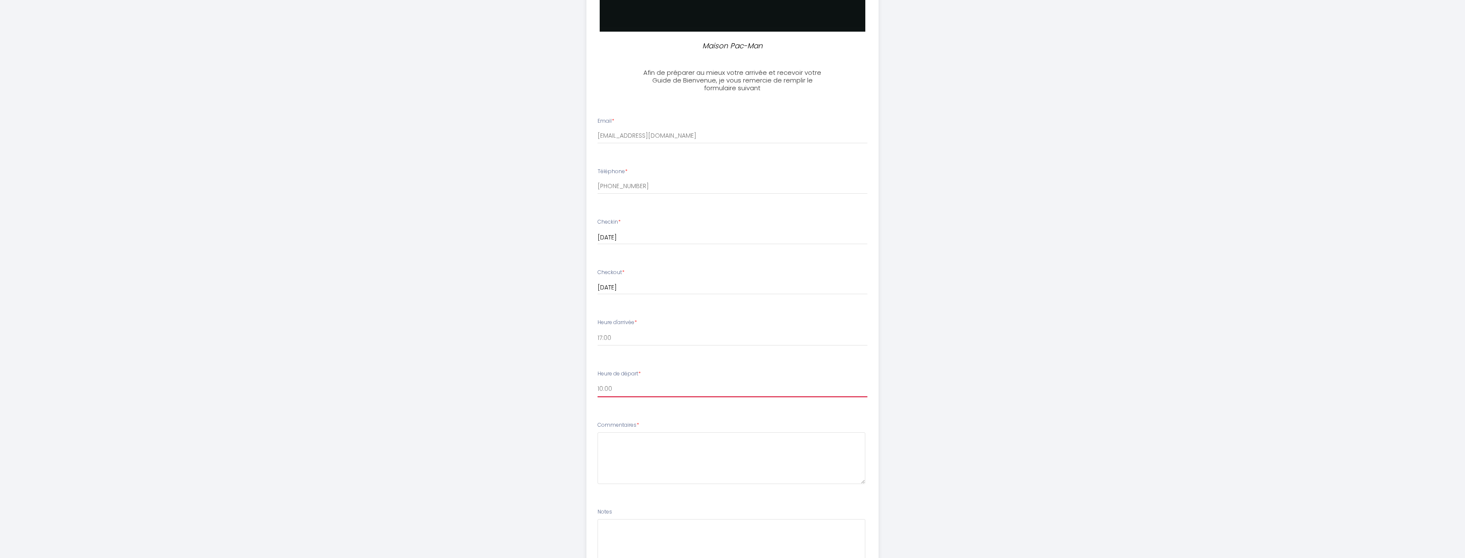 The image size is (1465, 558). I want to click on label: Téléphone, so click(613, 172).